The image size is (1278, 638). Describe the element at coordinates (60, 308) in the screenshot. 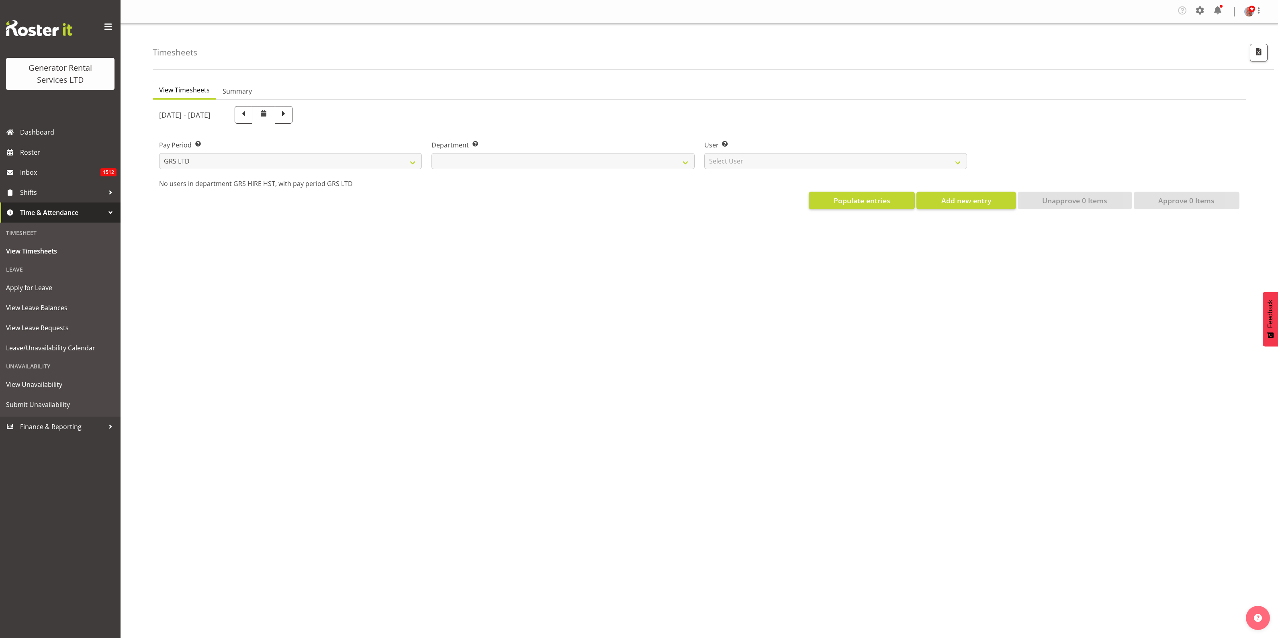

I see `a: View Leave Balances` at that location.